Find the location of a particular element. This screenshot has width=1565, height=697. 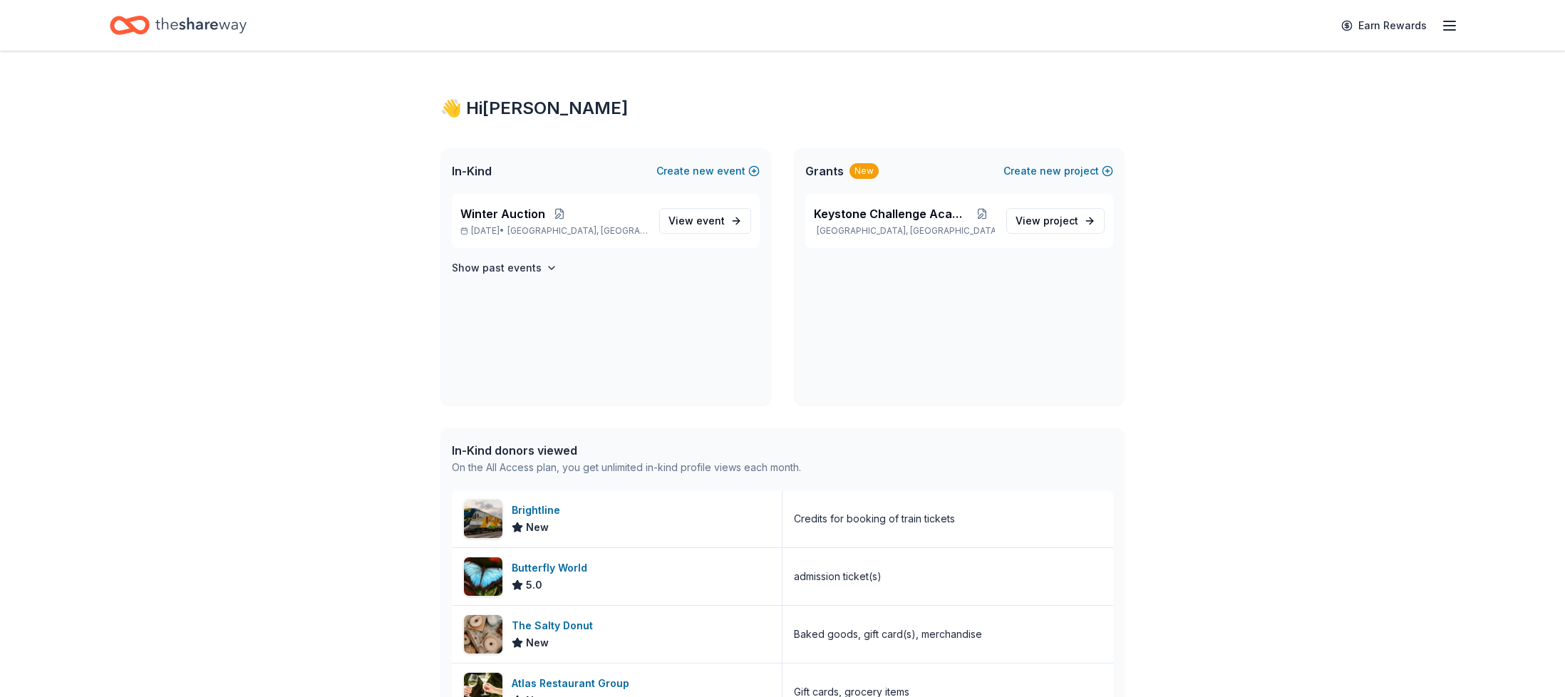

span: Keystone Challenge Academy is located at coordinates (891, 214).